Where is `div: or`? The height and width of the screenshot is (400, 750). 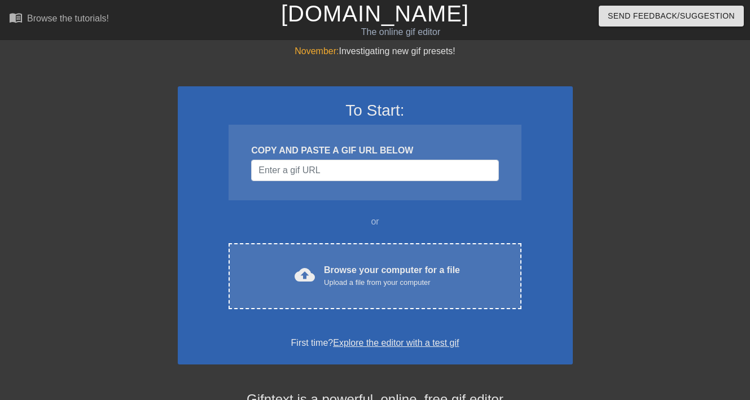 div: or is located at coordinates (375, 222).